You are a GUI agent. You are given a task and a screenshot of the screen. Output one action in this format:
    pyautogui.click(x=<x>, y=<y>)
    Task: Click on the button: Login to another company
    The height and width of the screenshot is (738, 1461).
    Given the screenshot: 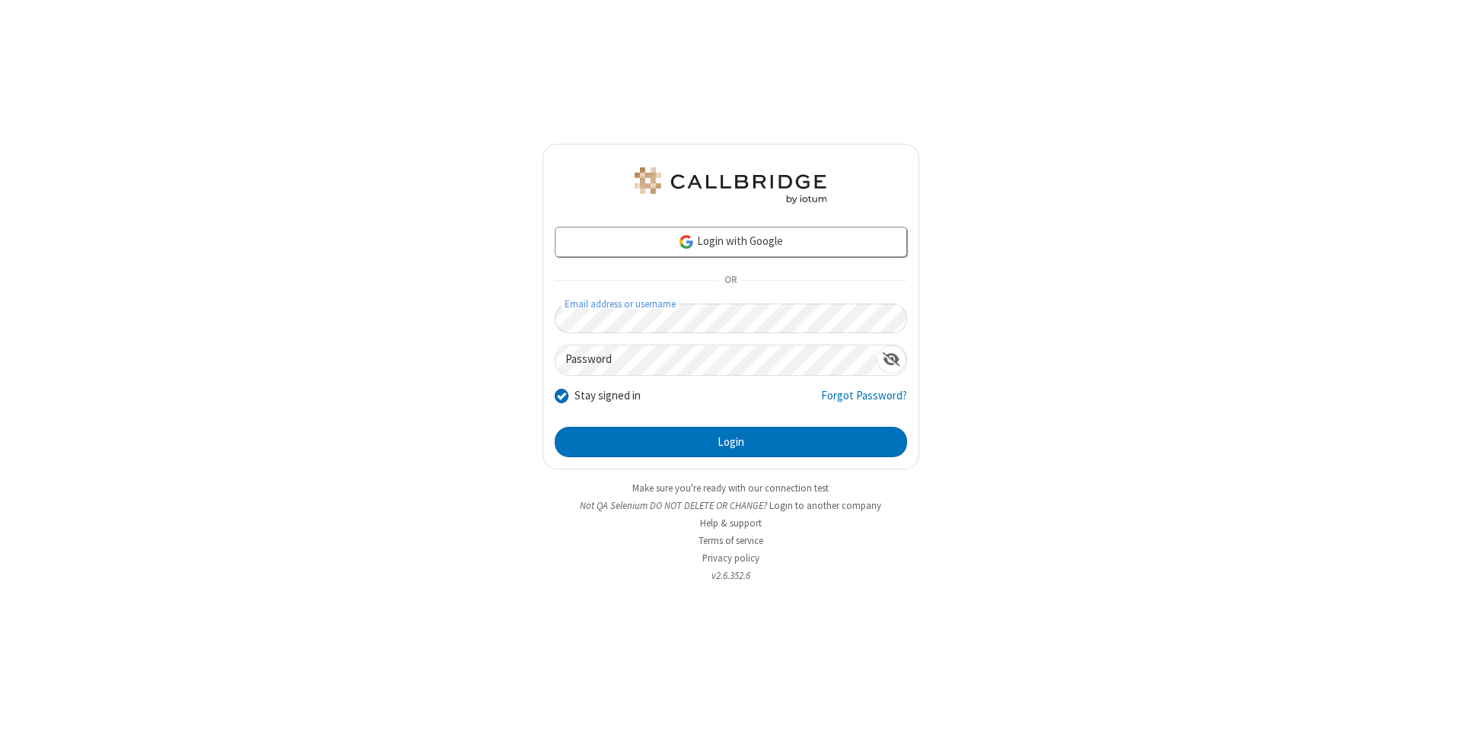 What is the action you would take?
    pyautogui.click(x=825, y=505)
    